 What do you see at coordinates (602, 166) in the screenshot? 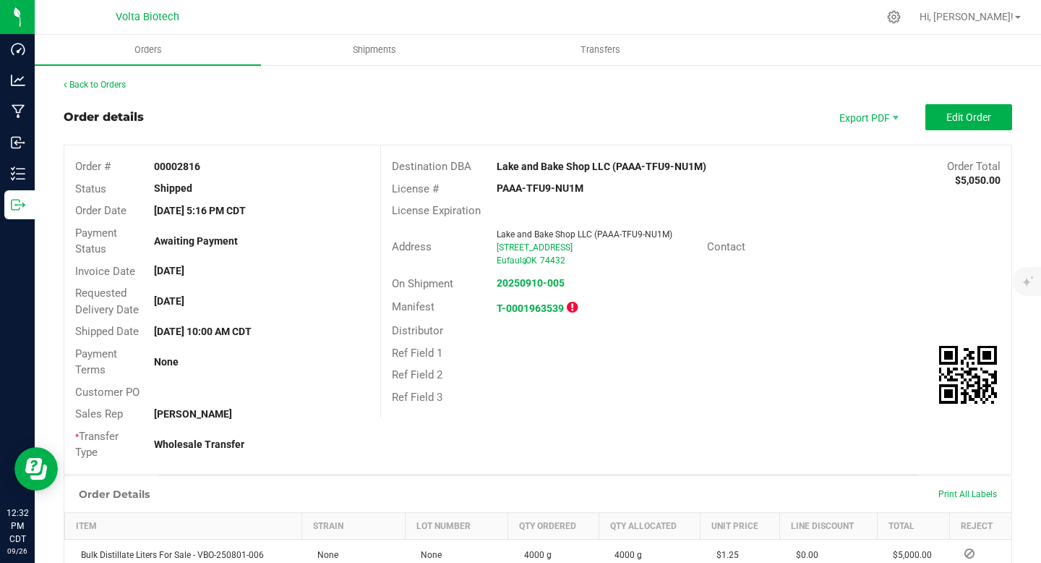
I see `strong: Lake and Bake Shop LLC (PAAA-TFU9-NU1M)` at bounding box center [602, 166].